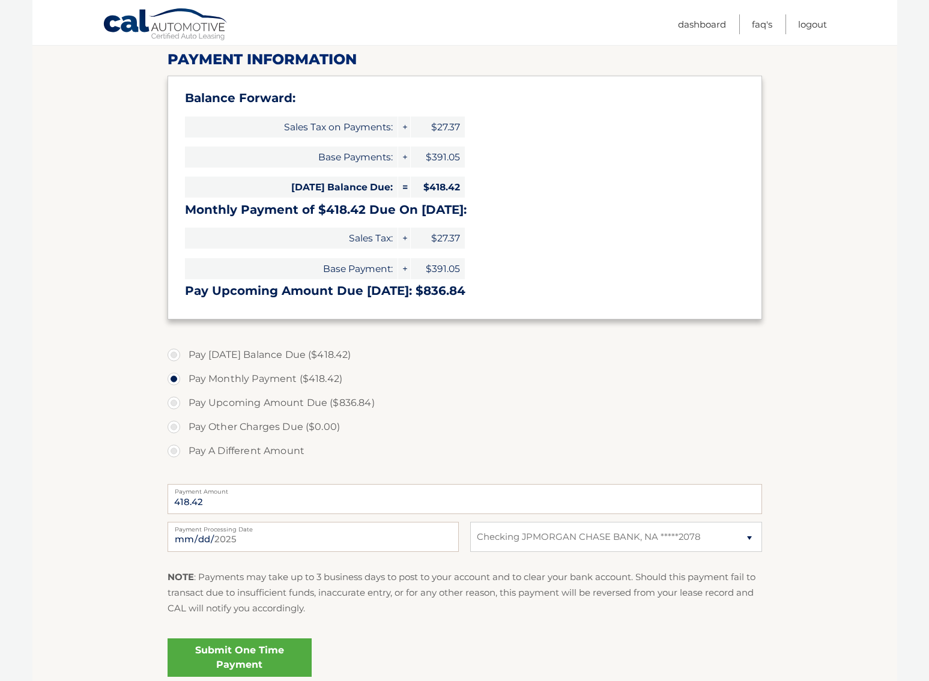 This screenshot has width=929, height=681. Describe the element at coordinates (465, 427) in the screenshot. I see `label: Pay Other Charges Due ($0.00)` at that location.